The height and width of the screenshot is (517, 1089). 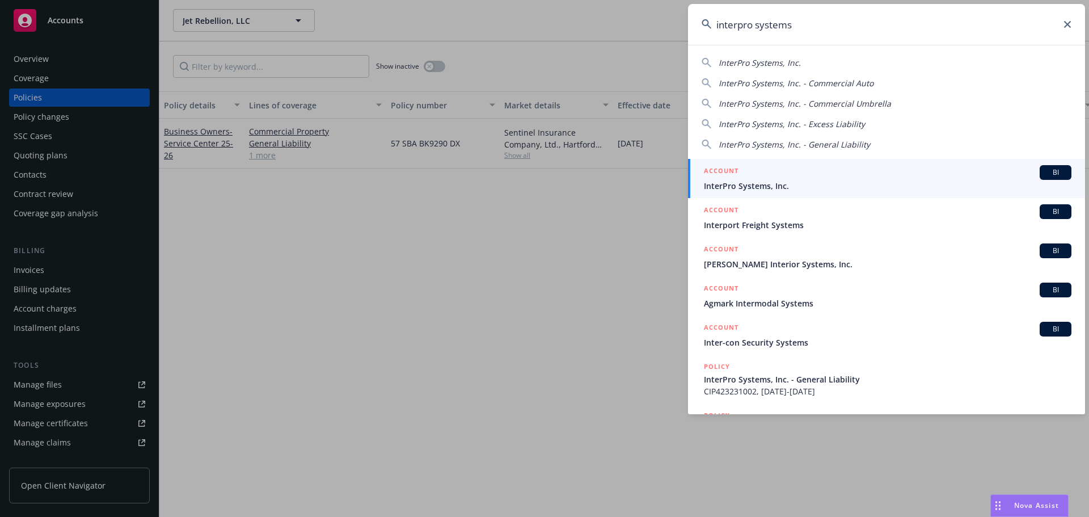 I want to click on span: InterPro Systems, Inc. - Excess Liability, so click(x=792, y=124).